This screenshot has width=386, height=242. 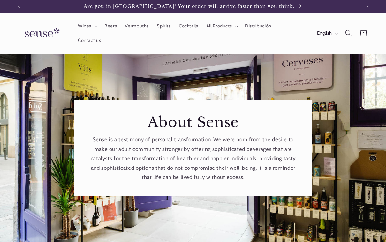 What do you see at coordinates (193, 122) in the screenshot?
I see `h2: About Sense` at bounding box center [193, 122].